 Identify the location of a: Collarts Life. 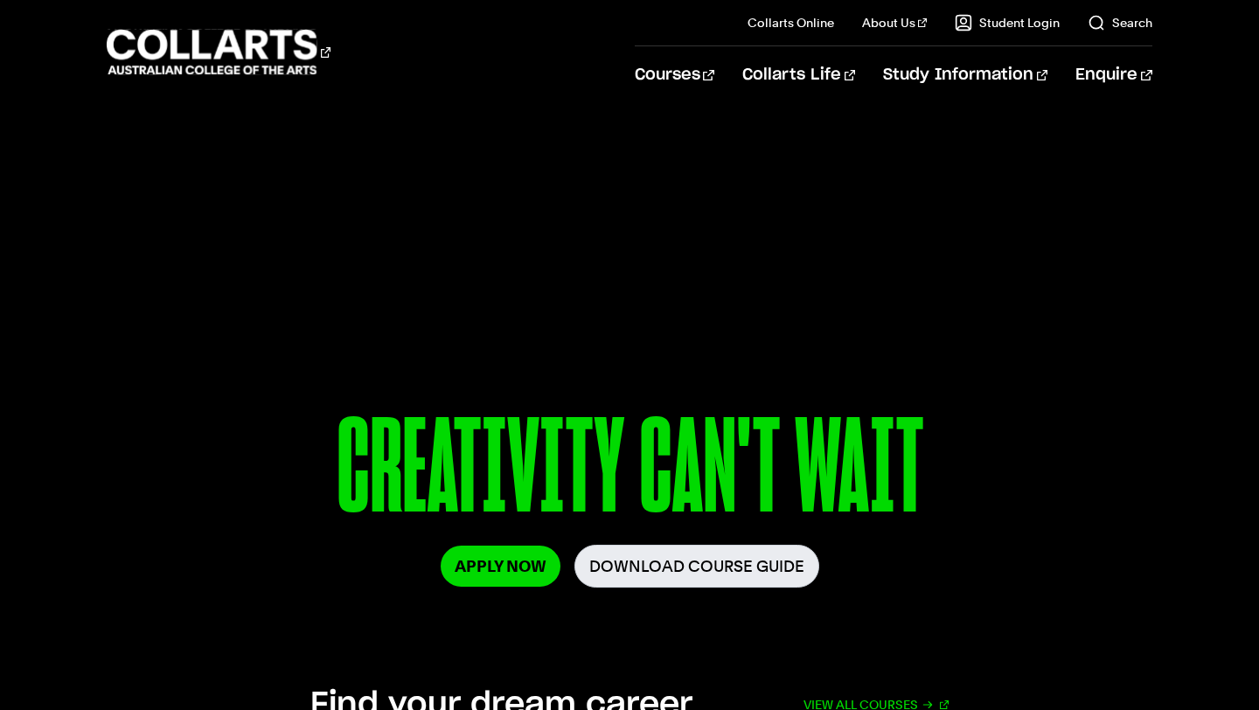
(798, 75).